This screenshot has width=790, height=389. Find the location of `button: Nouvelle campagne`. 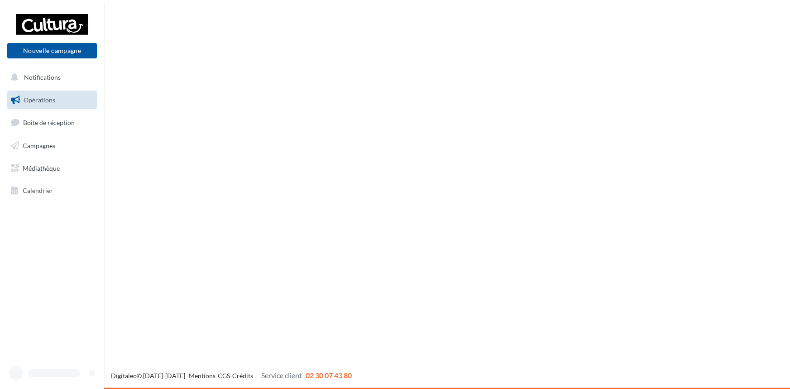

button: Nouvelle campagne is located at coordinates (52, 51).